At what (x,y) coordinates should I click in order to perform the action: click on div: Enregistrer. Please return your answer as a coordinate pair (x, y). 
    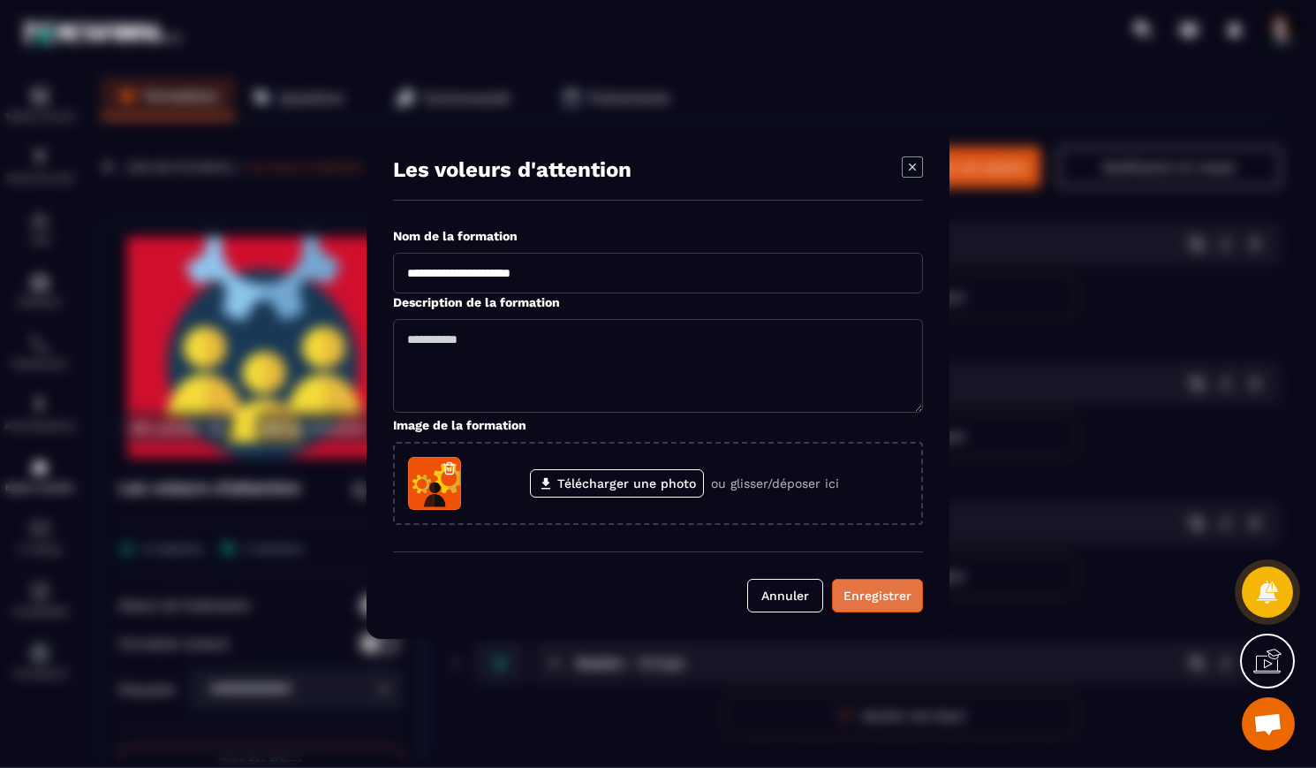
    Looking at the image, I should click on (877, 595).